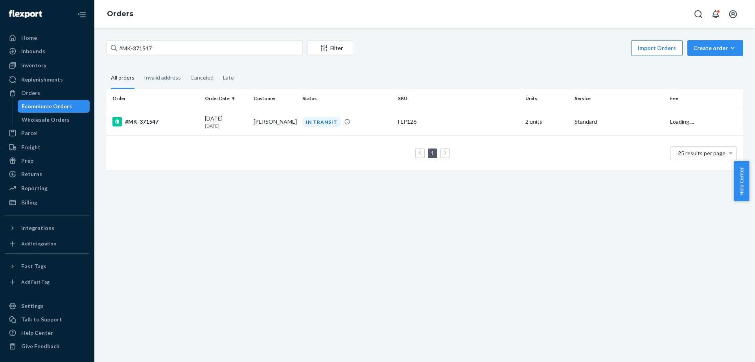 The width and height of the screenshot is (755, 362). I want to click on th: SKU, so click(459, 98).